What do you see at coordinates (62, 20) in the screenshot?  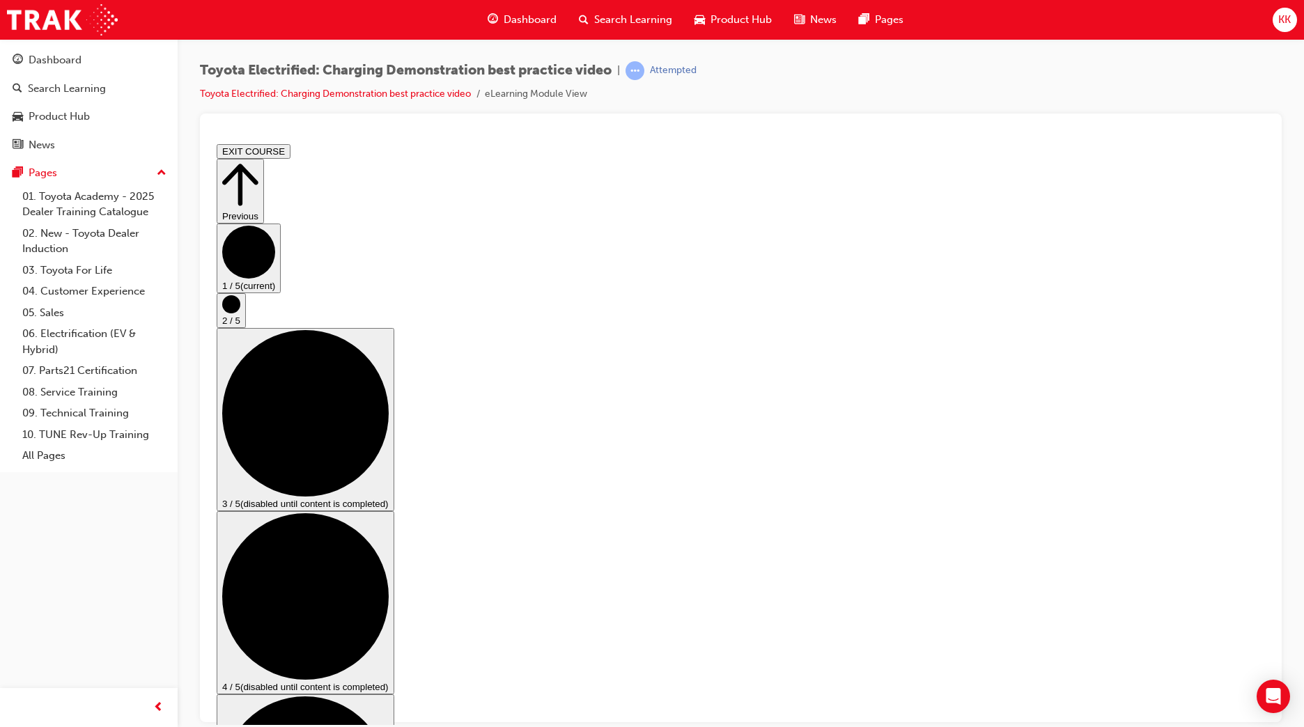 I see `a: Trak` at bounding box center [62, 20].